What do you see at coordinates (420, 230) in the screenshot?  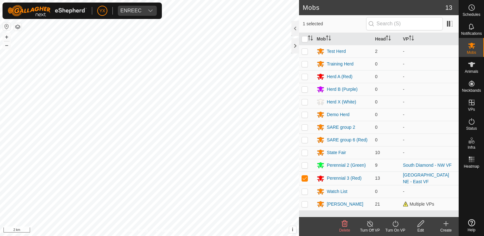 I see `div: Edit` at bounding box center [420, 230].